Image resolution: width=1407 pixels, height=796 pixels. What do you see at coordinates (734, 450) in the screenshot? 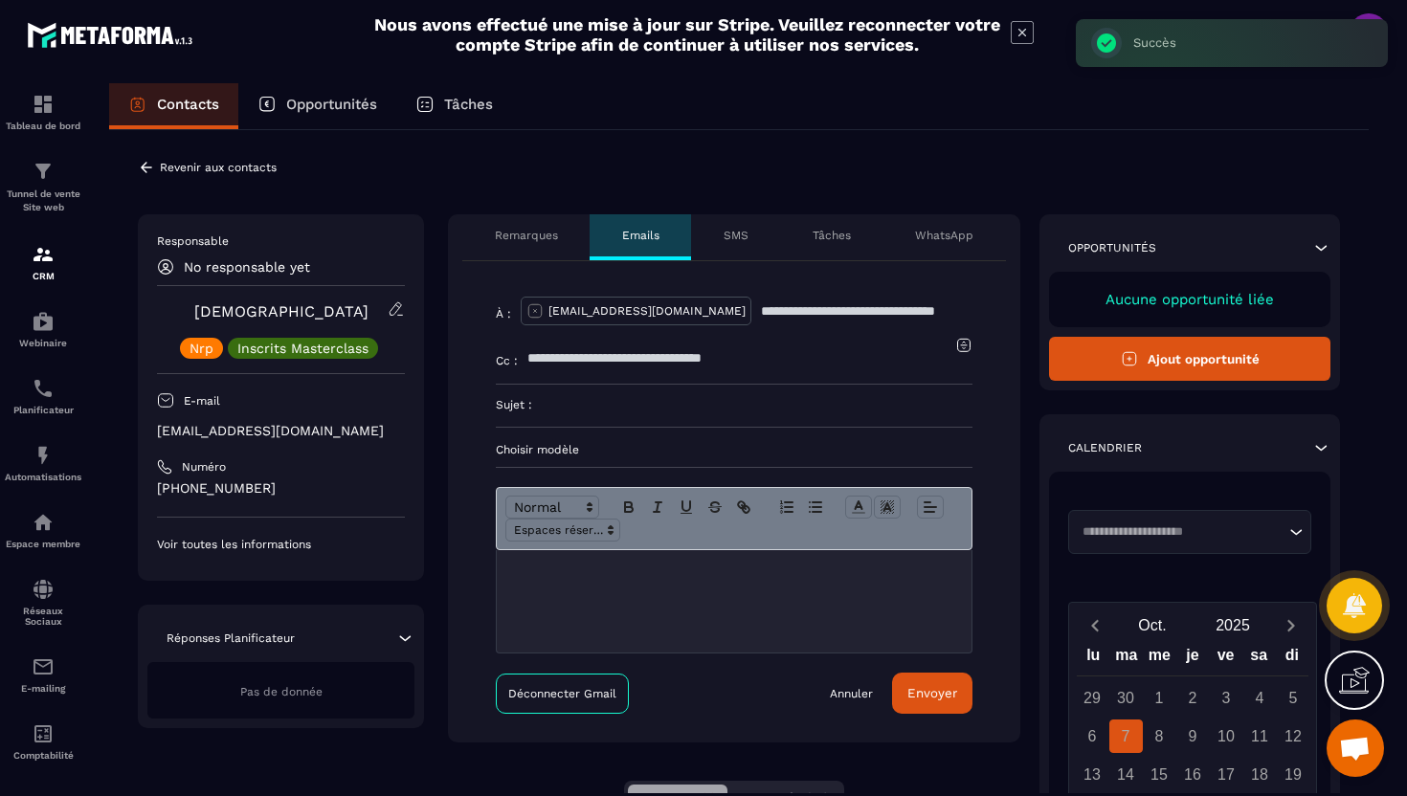
I see `p: Choisir modèle` at bounding box center [734, 450].